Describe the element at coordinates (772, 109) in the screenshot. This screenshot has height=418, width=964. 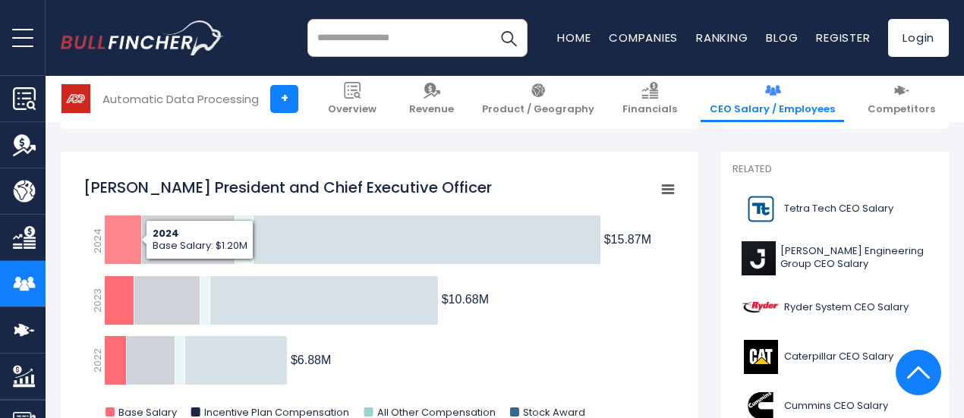
I see `span: CEO Salary / Employees` at that location.